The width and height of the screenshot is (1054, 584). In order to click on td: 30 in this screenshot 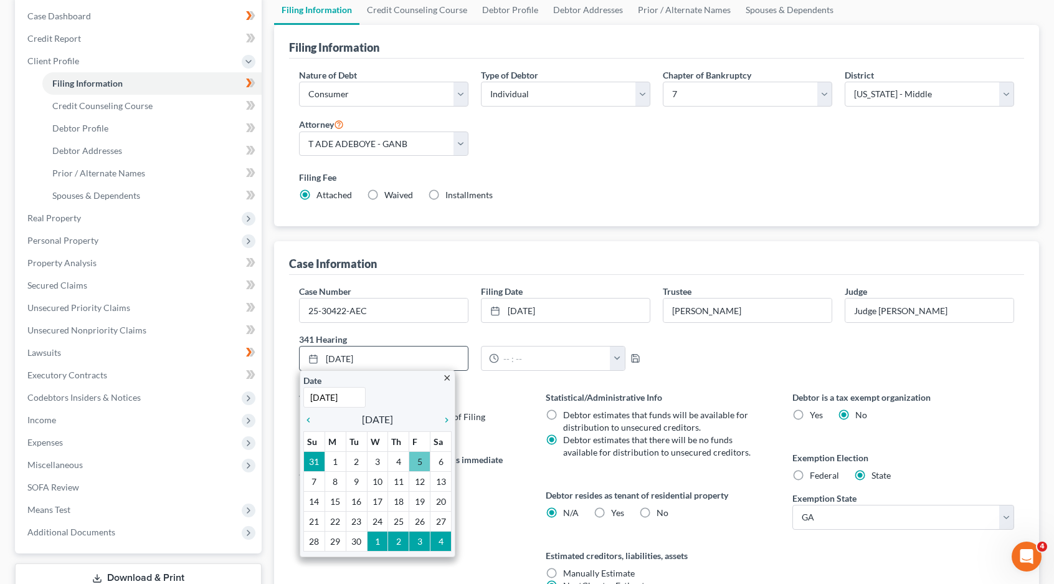, I will do `click(356, 541)`.